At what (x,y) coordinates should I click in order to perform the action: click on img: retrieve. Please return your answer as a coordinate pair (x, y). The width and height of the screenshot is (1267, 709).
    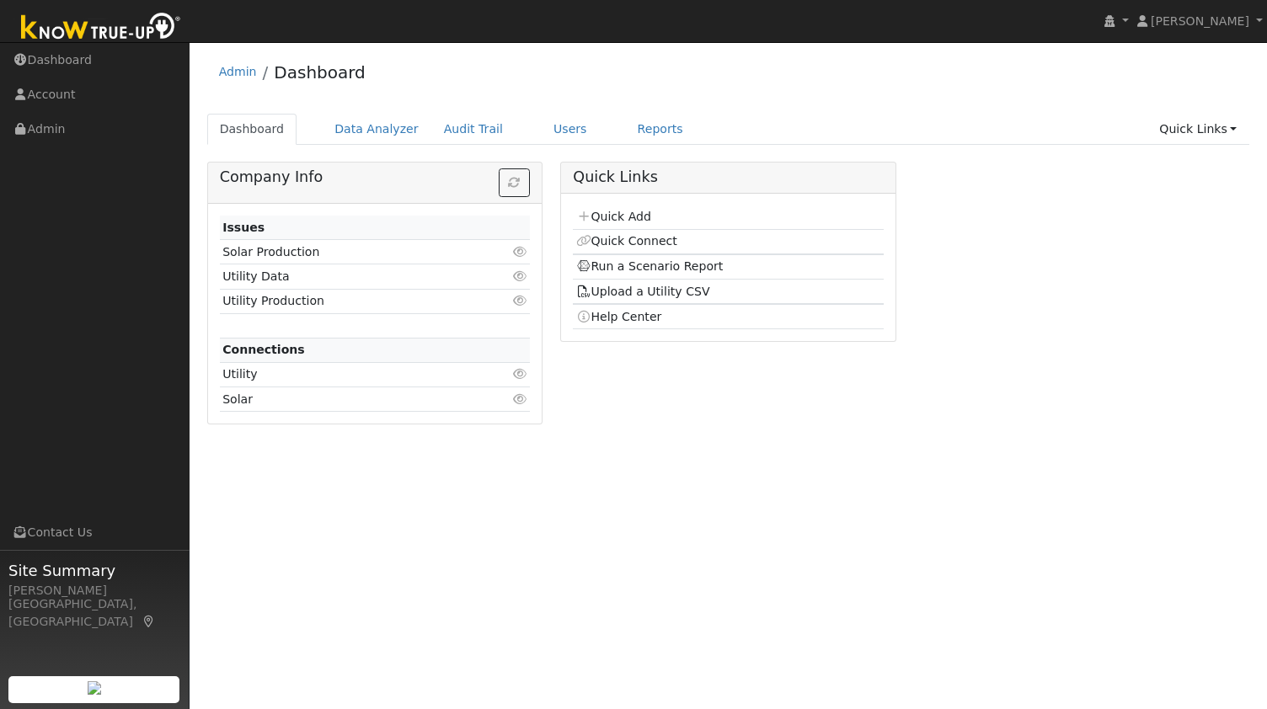
    Looking at the image, I should click on (94, 688).